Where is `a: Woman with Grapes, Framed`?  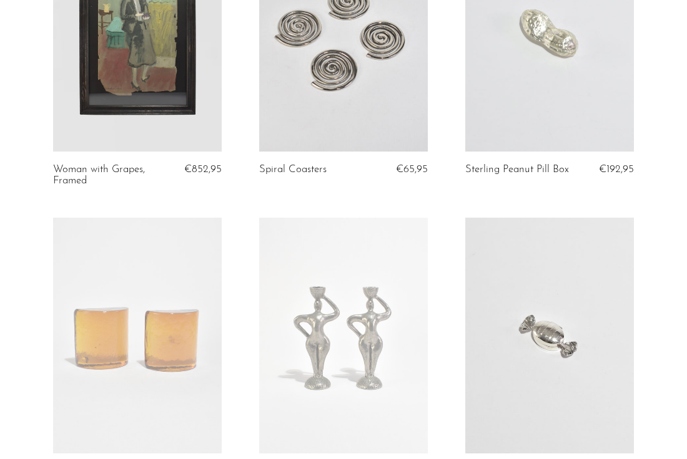 a: Woman with Grapes, Framed is located at coordinates (108, 175).